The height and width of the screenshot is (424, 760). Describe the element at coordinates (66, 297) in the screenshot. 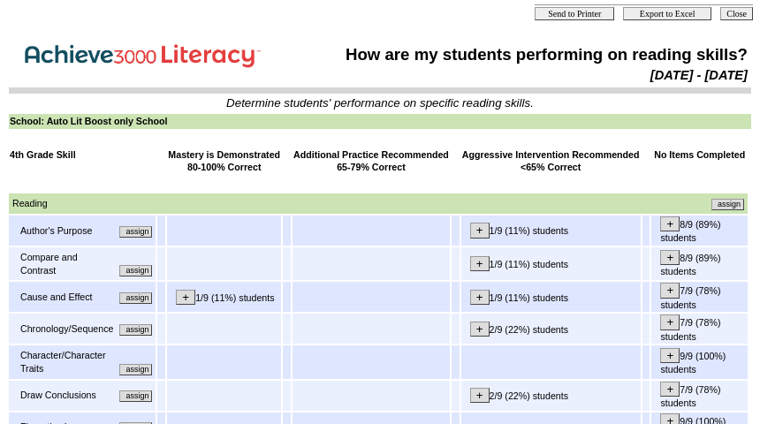

I see `td: Cause and Effect` at that location.